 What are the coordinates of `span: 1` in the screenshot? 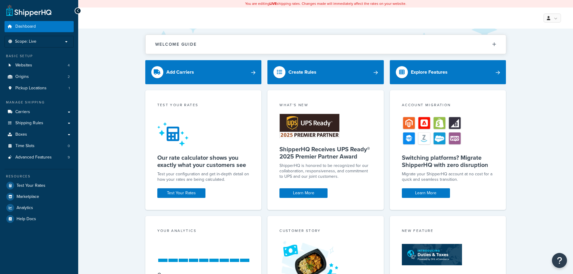 It's located at (69, 88).